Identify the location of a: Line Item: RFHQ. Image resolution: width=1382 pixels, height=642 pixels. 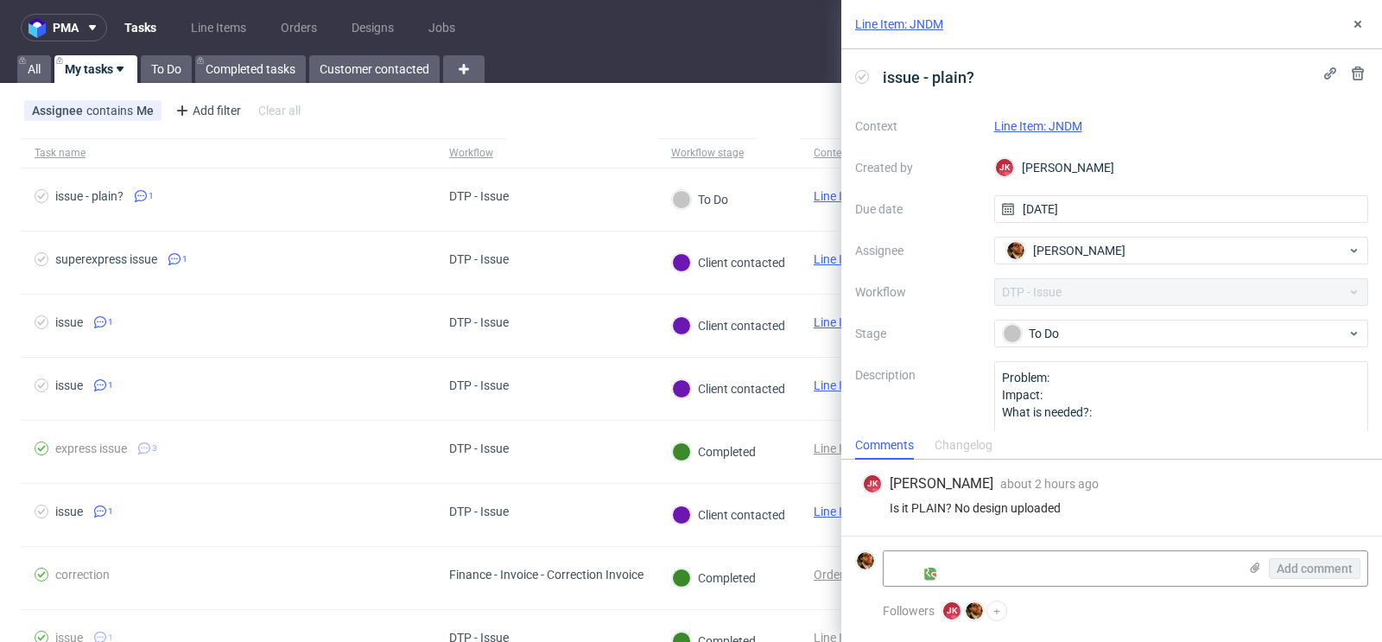
(857, 322).